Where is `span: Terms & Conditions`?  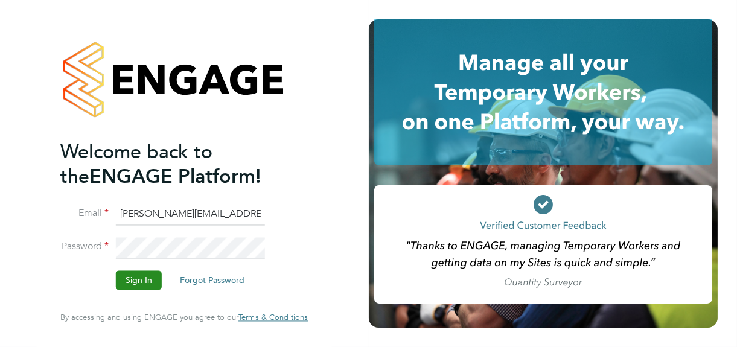
span: Terms & Conditions is located at coordinates (273, 318).